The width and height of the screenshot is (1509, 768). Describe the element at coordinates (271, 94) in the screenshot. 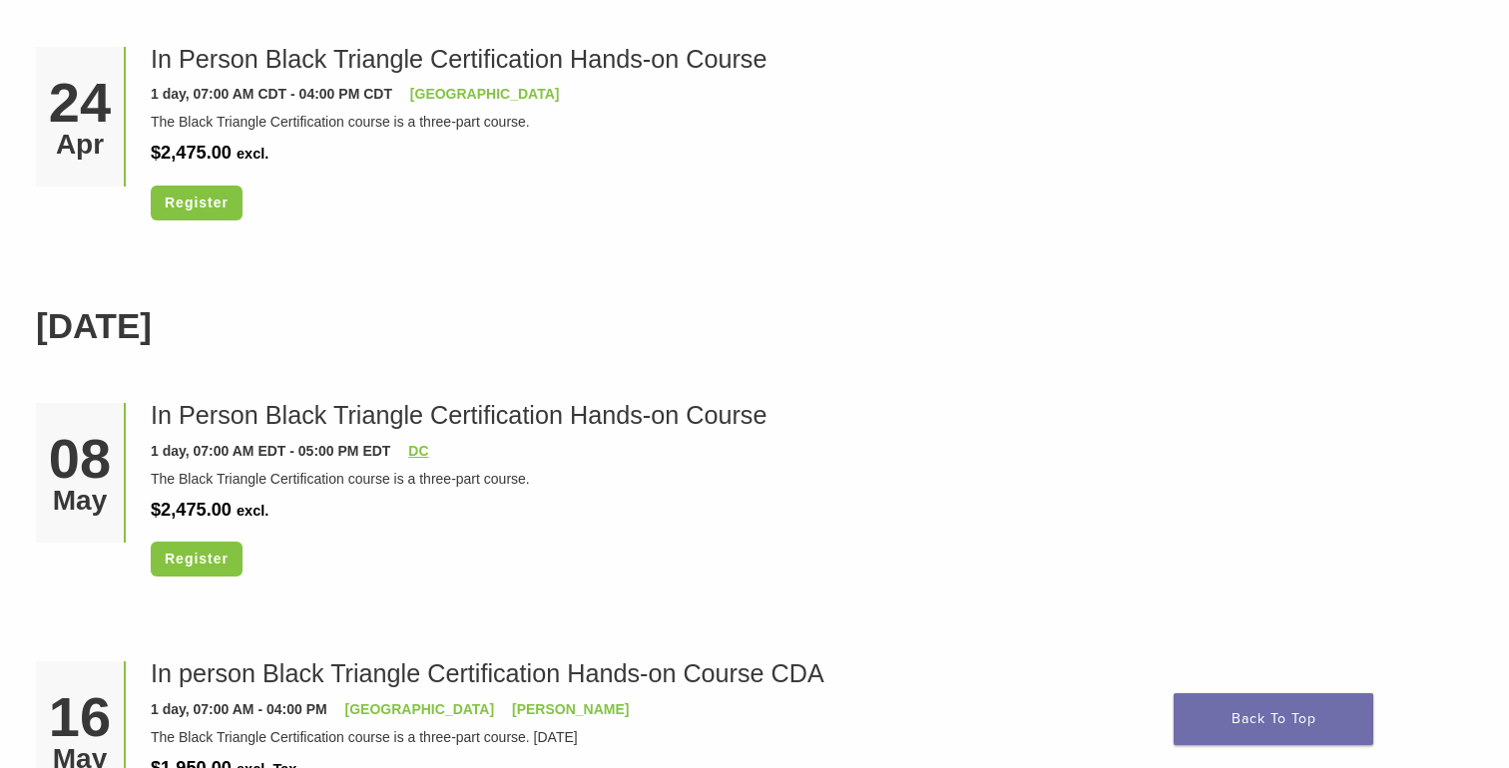

I see `div: 1 day, 07:00 AM CDT - 04:00 PM CDT` at that location.